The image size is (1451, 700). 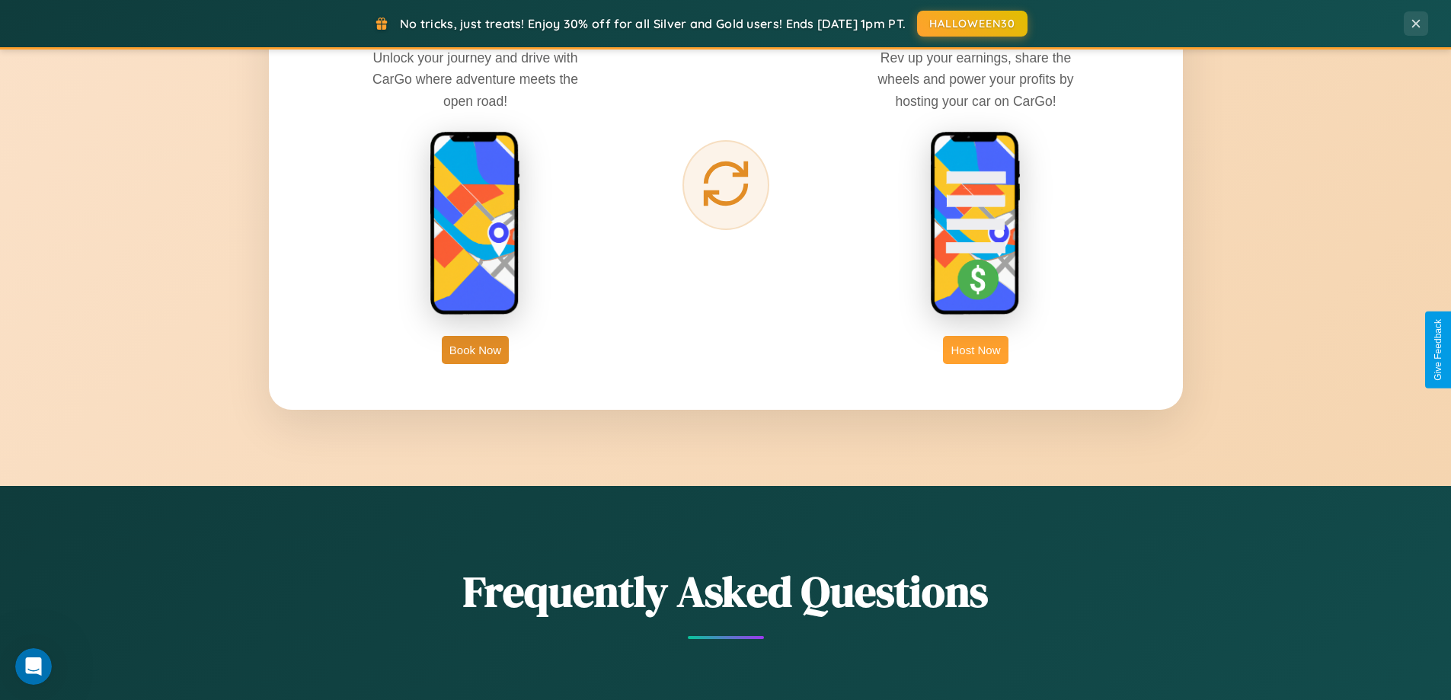 What do you see at coordinates (475, 350) in the screenshot?
I see `button: Book Now` at bounding box center [475, 350].